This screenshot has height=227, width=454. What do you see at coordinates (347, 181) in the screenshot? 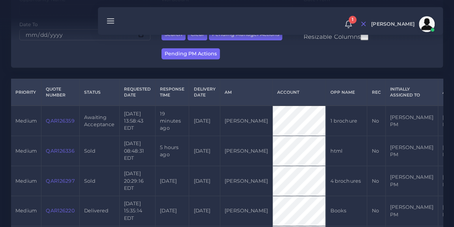
I see `td: 4 brochures` at bounding box center [347, 181].